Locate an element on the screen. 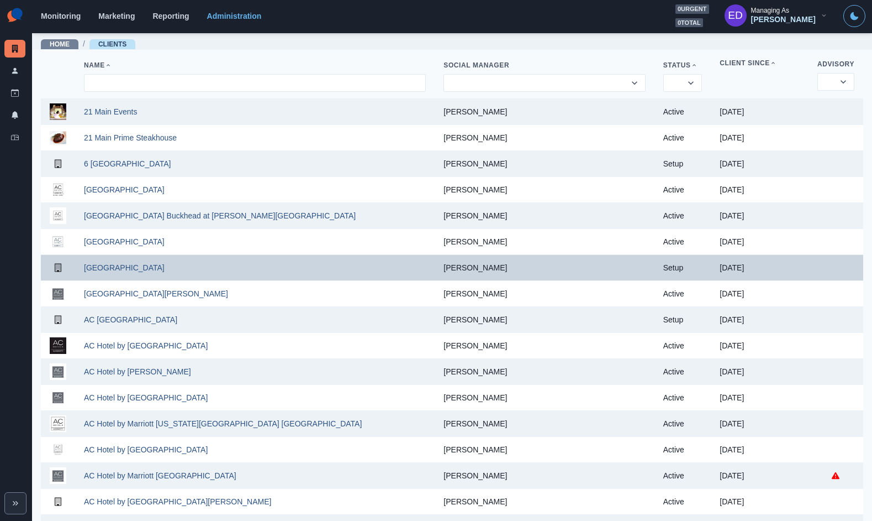  img: 695818547225983 is located at coordinates (58, 423).